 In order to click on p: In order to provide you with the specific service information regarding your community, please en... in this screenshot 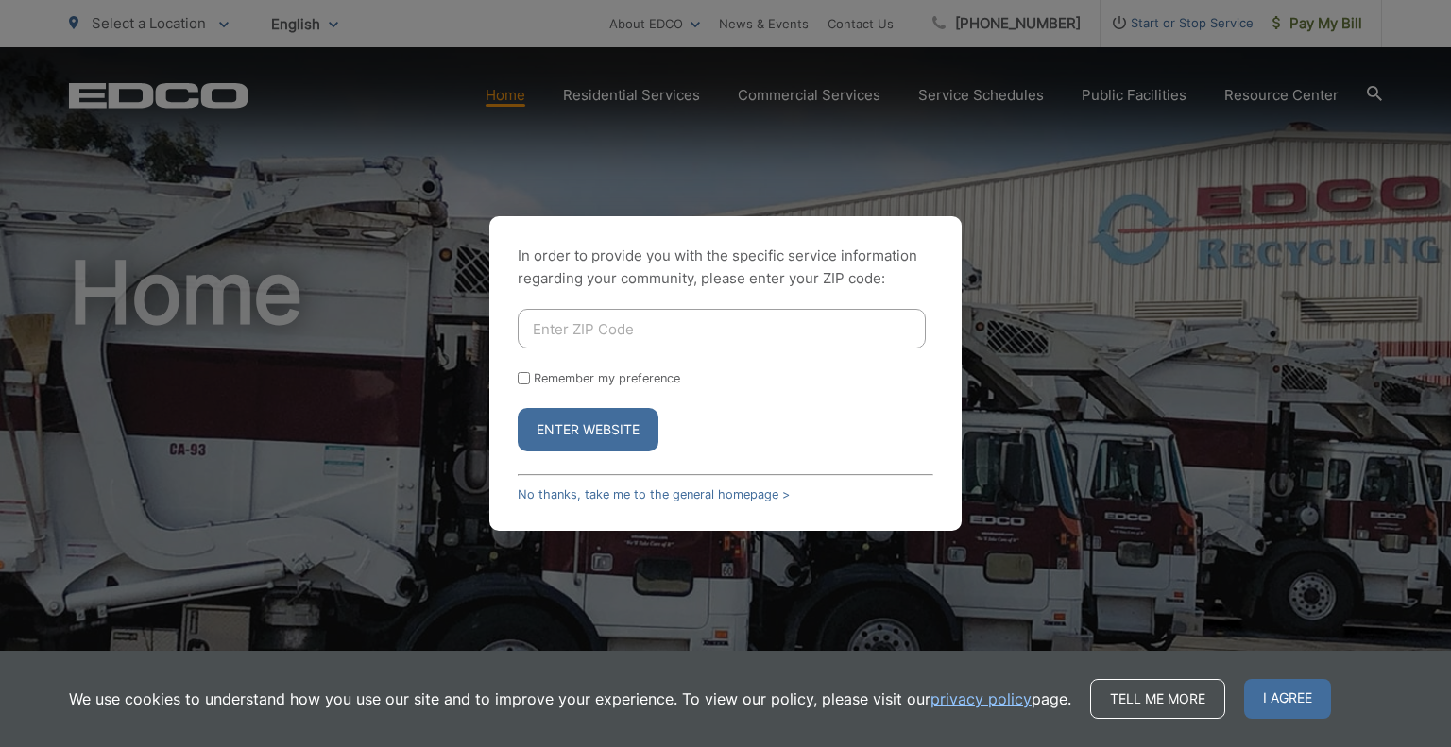, I will do `click(725, 267)`.